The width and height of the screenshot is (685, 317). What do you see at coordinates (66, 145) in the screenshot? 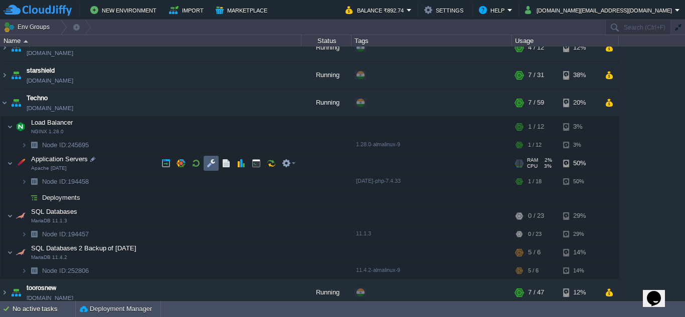
I see `span: 245695` at bounding box center [66, 145].